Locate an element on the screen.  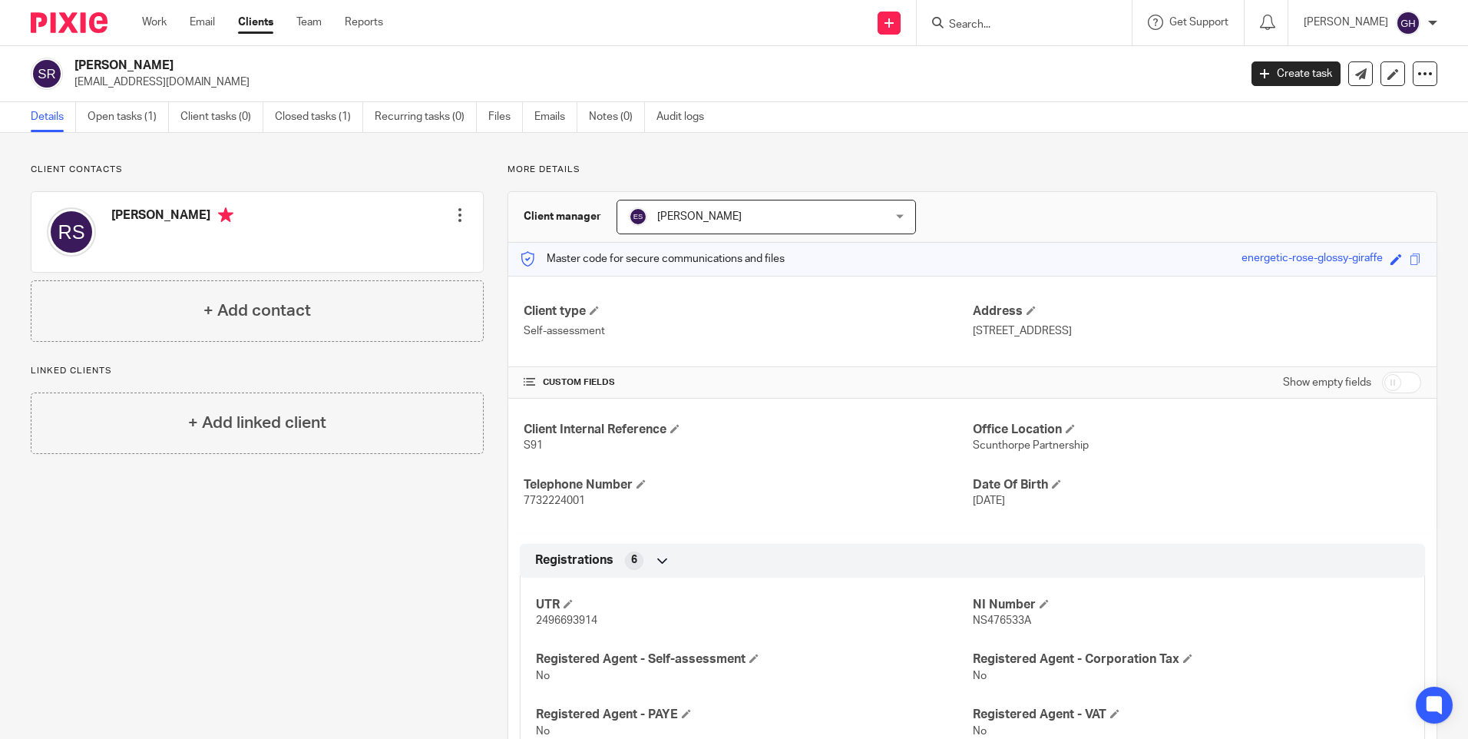
a: Team is located at coordinates (309, 22).